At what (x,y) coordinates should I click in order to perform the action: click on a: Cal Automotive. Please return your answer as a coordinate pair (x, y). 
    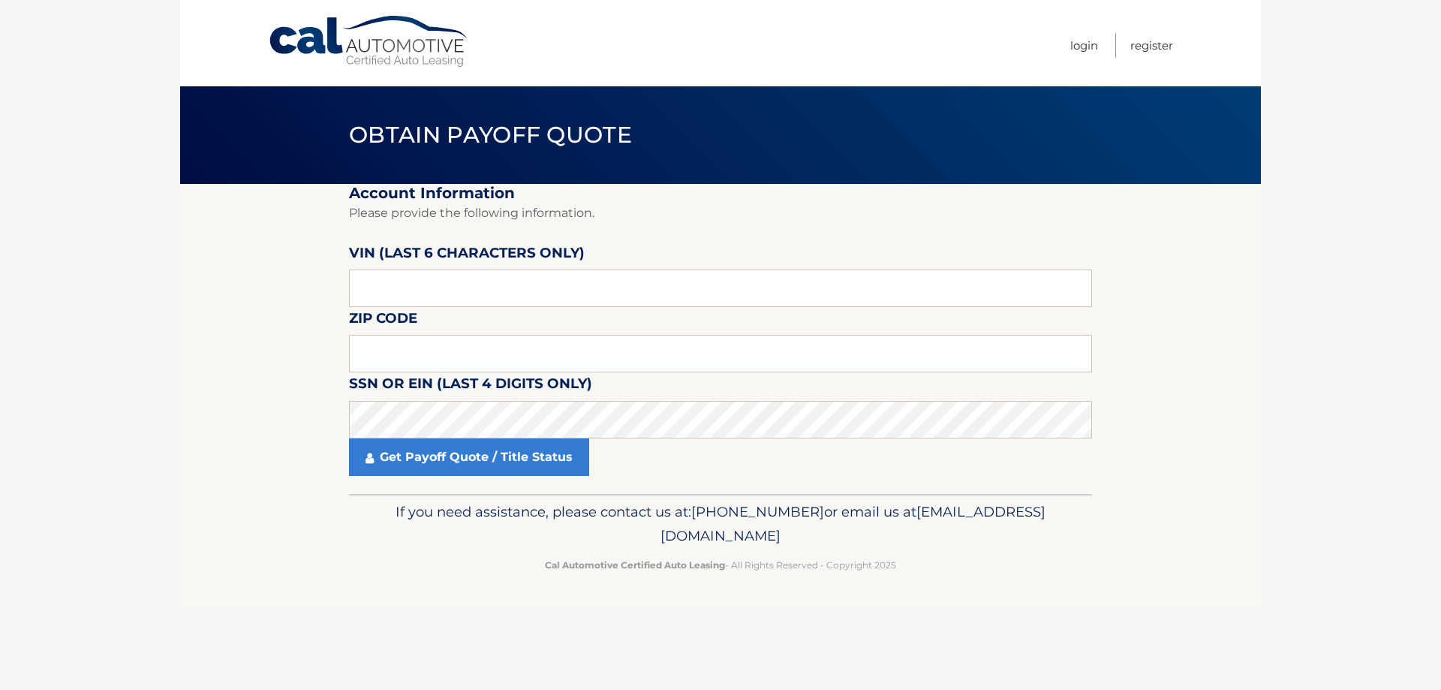
    Looking at the image, I should click on (369, 41).